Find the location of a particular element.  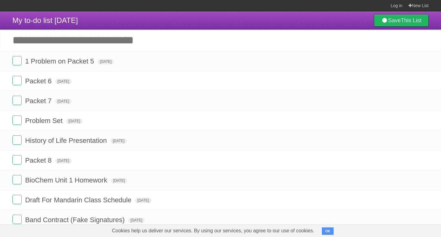

b: This List is located at coordinates (411, 20).